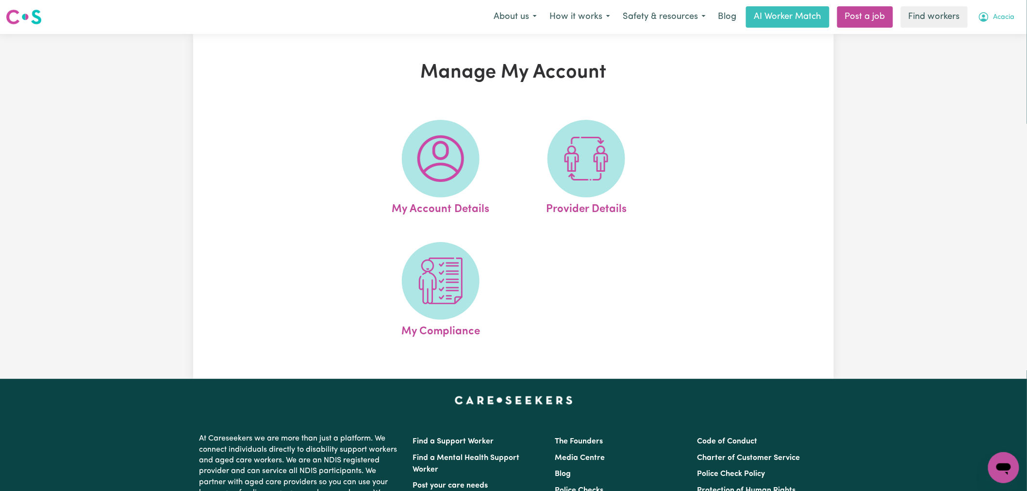 The height and width of the screenshot is (491, 1027). Describe the element at coordinates (732, 474) in the screenshot. I see `a: Police Check Policy` at that location.